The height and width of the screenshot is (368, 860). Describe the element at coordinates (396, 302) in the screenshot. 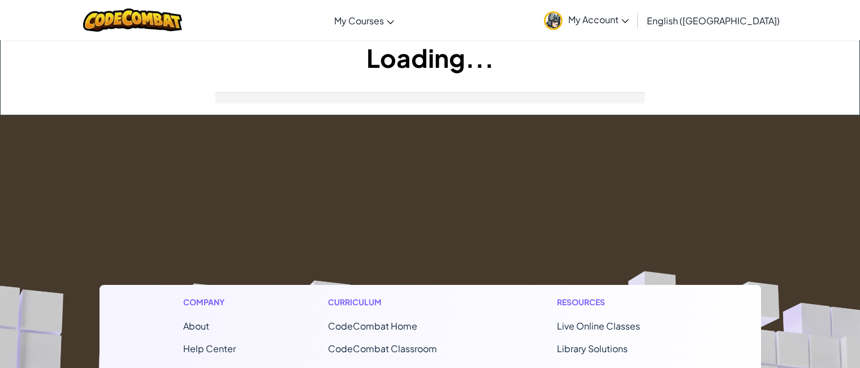

I see `h1: Curriculum` at that location.